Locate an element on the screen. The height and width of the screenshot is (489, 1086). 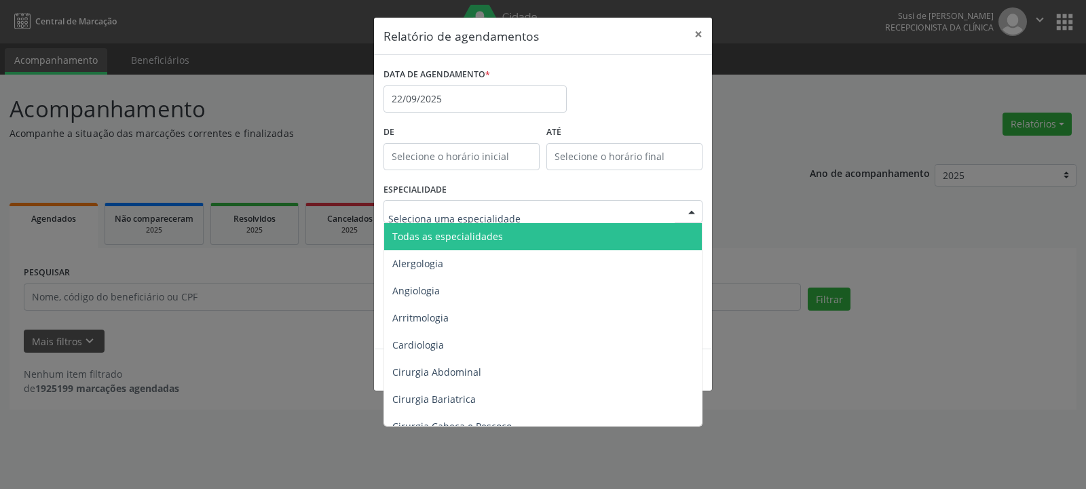
input: Selecione uma data ou intervalo is located at coordinates (475, 99).